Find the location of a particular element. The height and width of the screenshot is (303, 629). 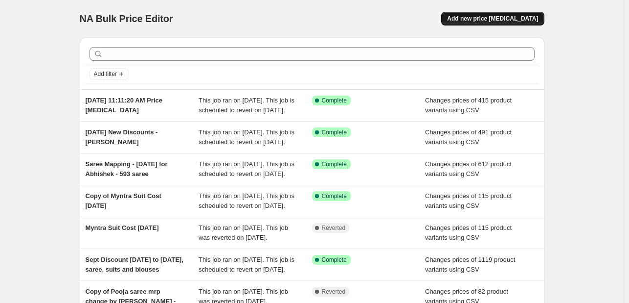

span: Changes prices of 415 product variants using CSV is located at coordinates (468, 105).